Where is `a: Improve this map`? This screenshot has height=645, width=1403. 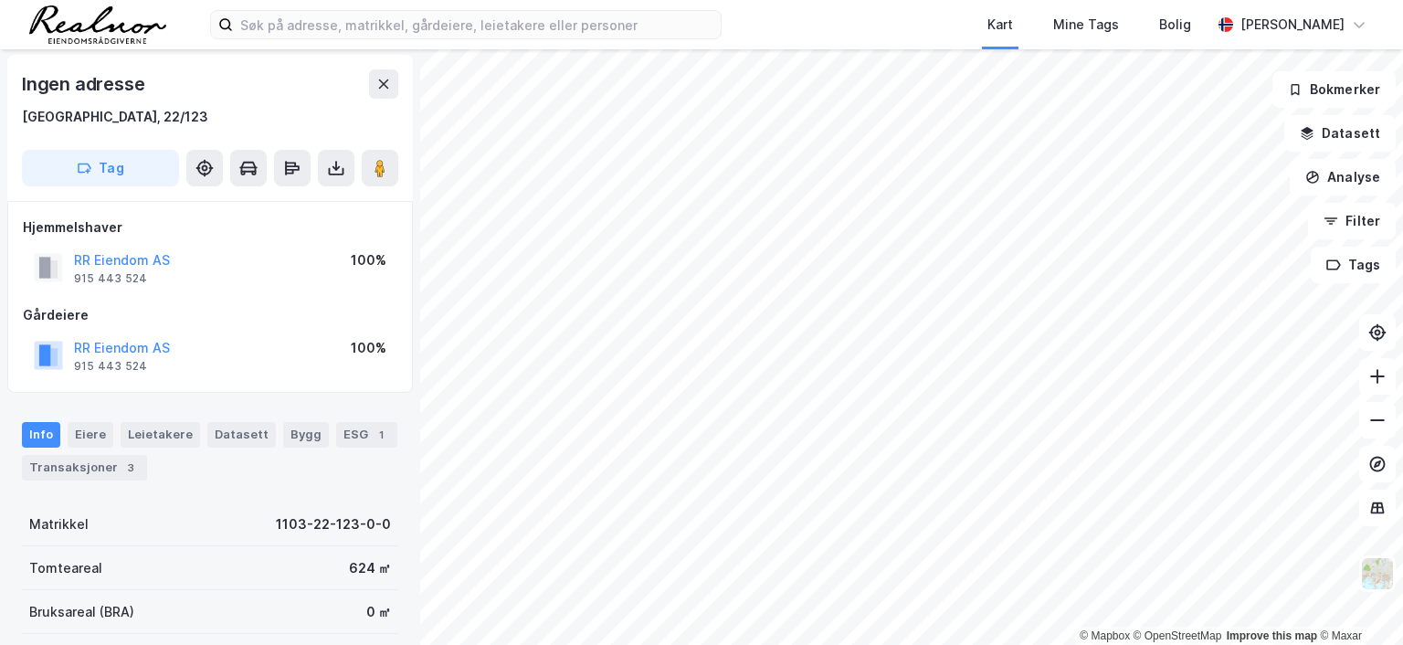
a: Improve this map is located at coordinates (1271, 636).